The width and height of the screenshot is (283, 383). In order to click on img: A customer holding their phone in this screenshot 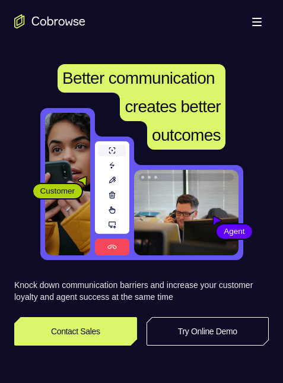, I will do `click(68, 184)`.